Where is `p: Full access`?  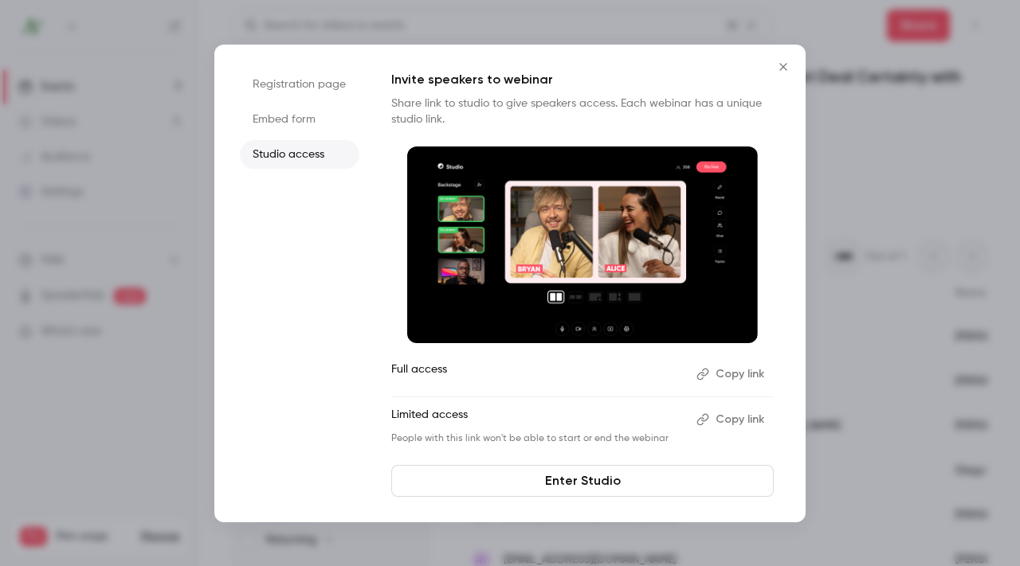
p: Full access is located at coordinates (537, 374).